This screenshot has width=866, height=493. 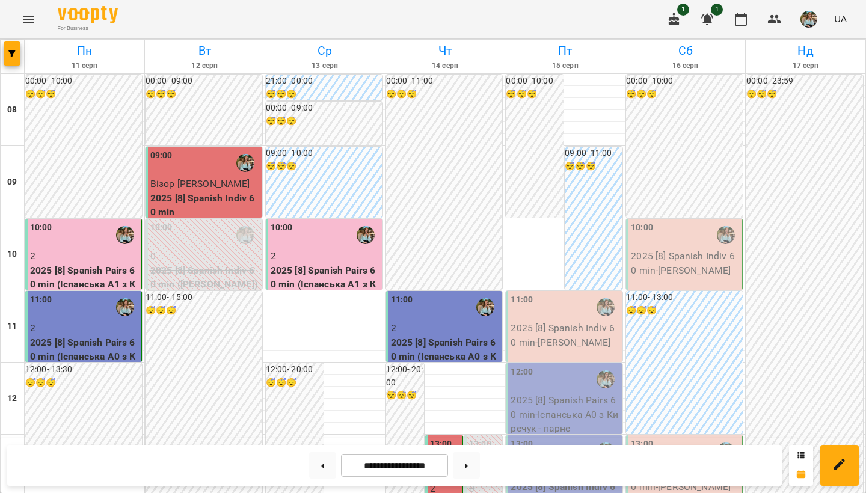 I want to click on h6: 11, so click(x=12, y=326).